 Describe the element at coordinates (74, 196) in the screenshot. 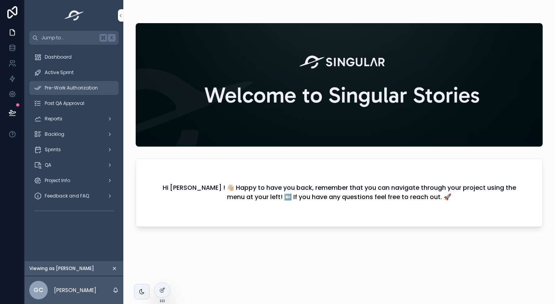

I see `a: Feedback and FAQ` at that location.